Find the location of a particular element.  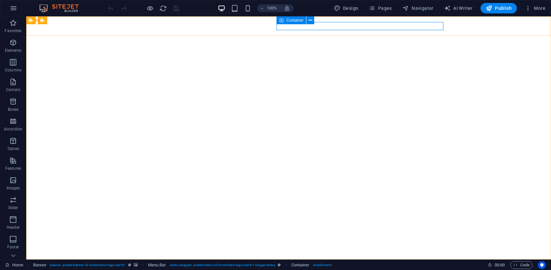

span: Design is located at coordinates (346, 8).